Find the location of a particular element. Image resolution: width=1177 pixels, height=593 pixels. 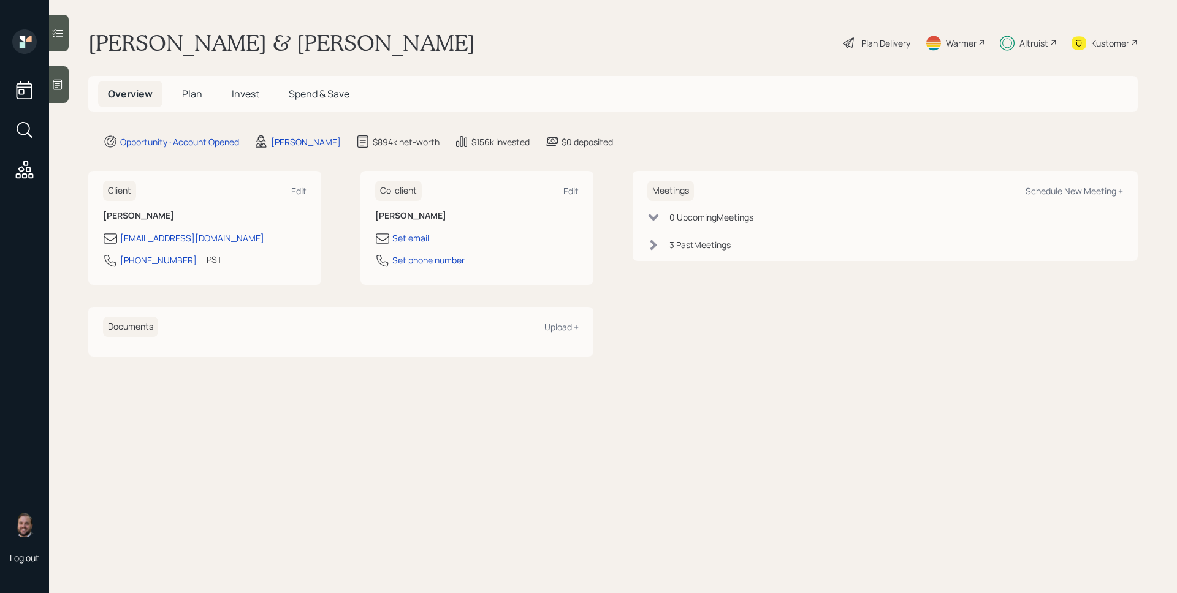

div: Upload + is located at coordinates (561, 327).